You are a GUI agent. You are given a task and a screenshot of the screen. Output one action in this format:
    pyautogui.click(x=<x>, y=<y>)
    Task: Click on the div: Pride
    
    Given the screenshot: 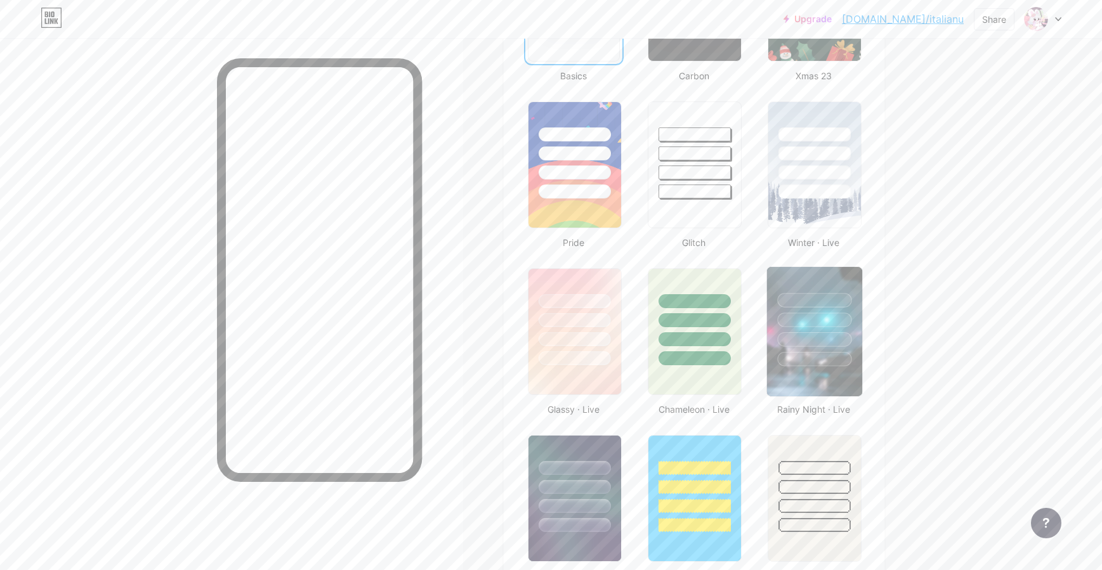 What is the action you would take?
    pyautogui.click(x=573, y=242)
    